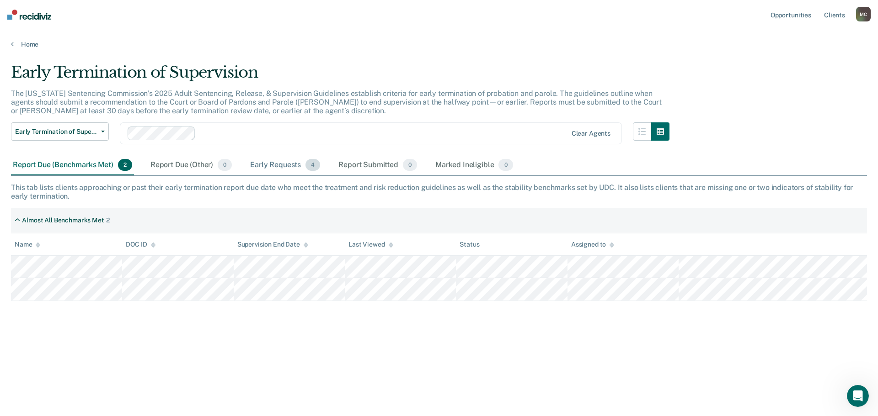 Image resolution: width=878 pixels, height=416 pixels. What do you see at coordinates (56, 132) in the screenshot?
I see `span: Early Termination of Supervision` at bounding box center [56, 132].